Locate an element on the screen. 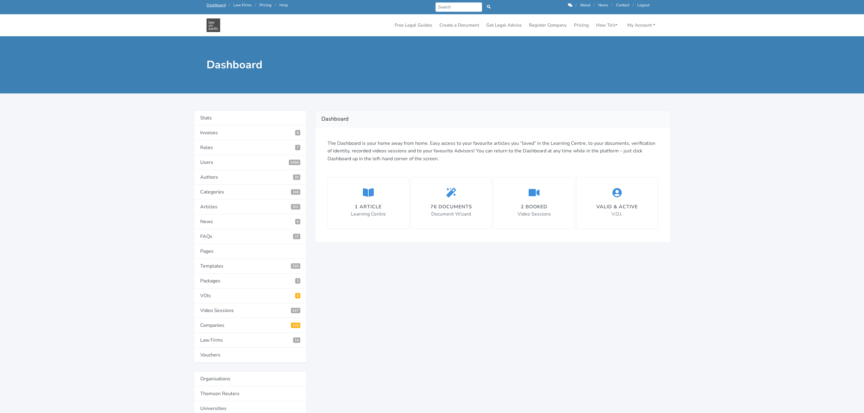 Image resolution: width=864 pixels, height=413 pixels. span: 3 is located at coordinates (298, 281).